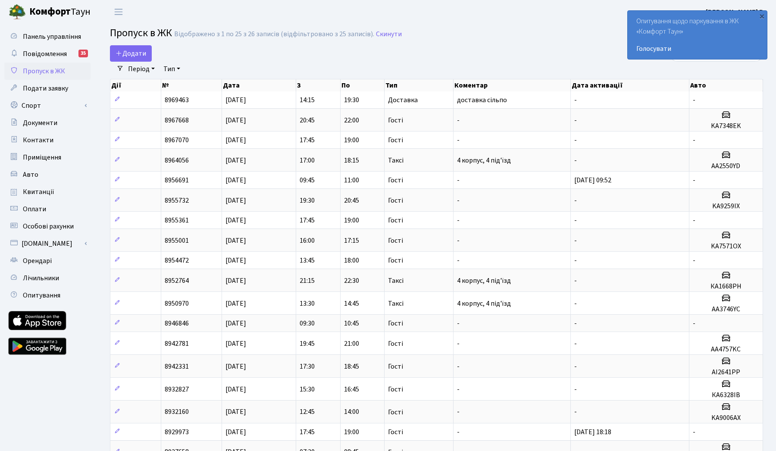  What do you see at coordinates (307, 412) in the screenshot?
I see `span: 12:45` at bounding box center [307, 412].